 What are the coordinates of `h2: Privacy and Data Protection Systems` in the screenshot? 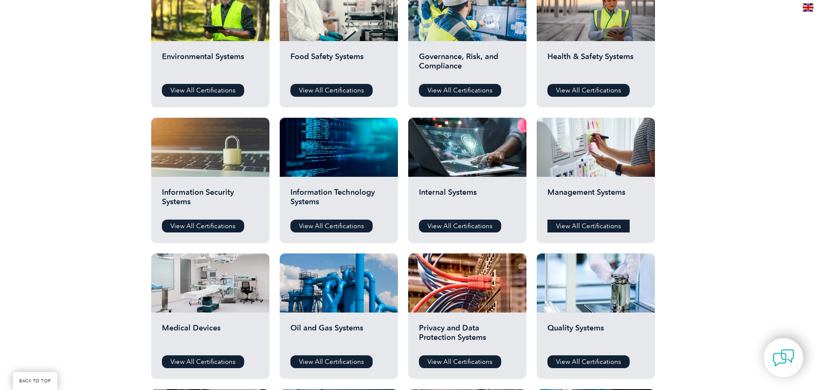 It's located at (467, 336).